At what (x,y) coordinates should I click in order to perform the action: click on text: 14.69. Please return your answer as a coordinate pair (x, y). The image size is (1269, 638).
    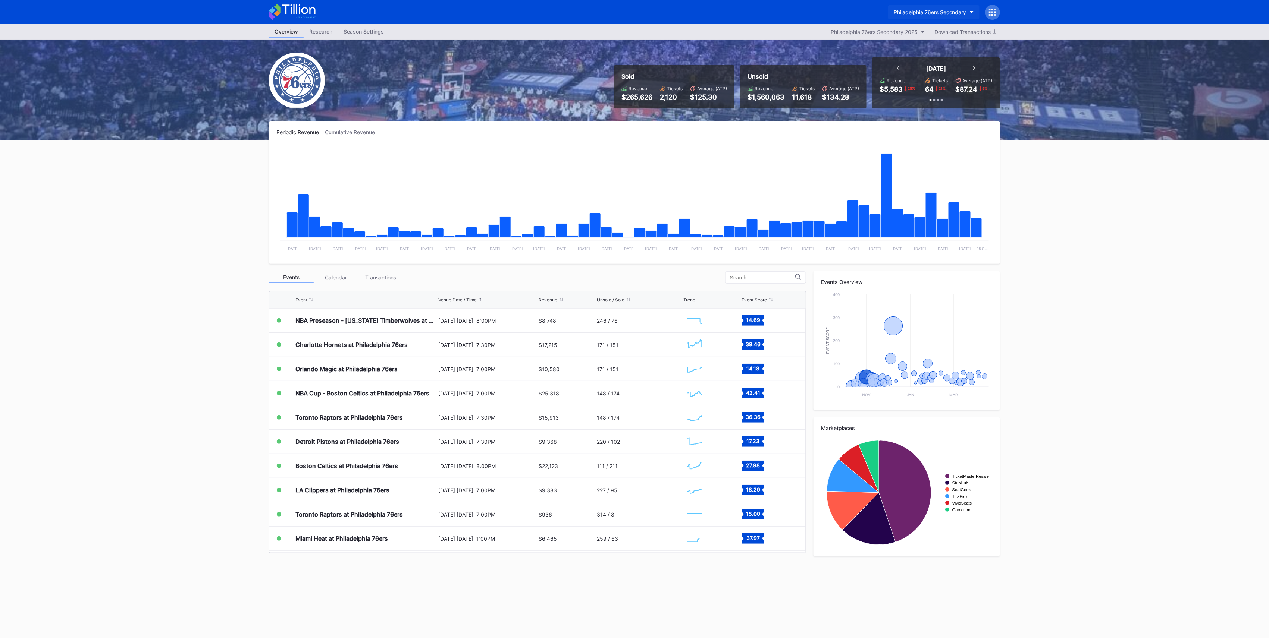
    Looking at the image, I should click on (753, 320).